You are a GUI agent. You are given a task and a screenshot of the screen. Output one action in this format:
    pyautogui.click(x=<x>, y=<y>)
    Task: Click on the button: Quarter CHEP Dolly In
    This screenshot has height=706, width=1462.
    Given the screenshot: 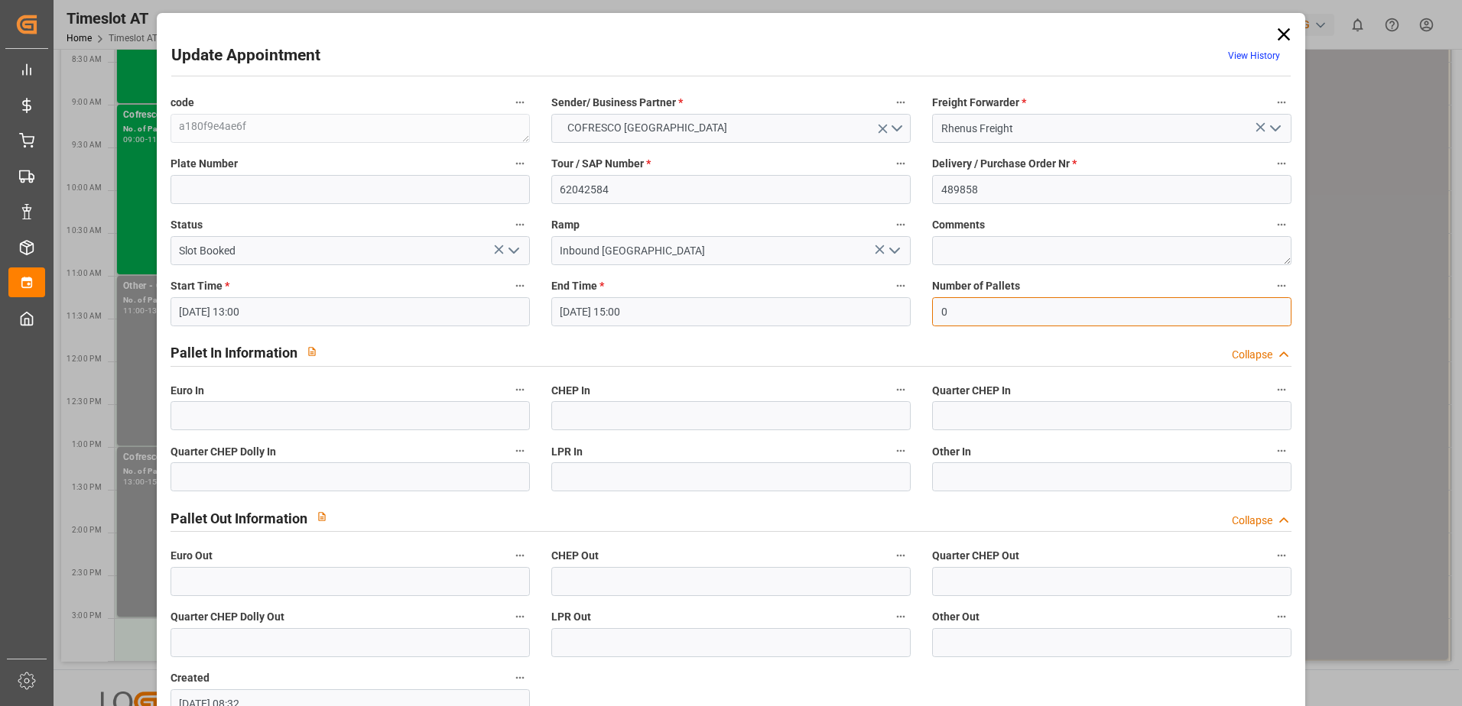 What is the action you would take?
    pyautogui.click(x=520, y=451)
    